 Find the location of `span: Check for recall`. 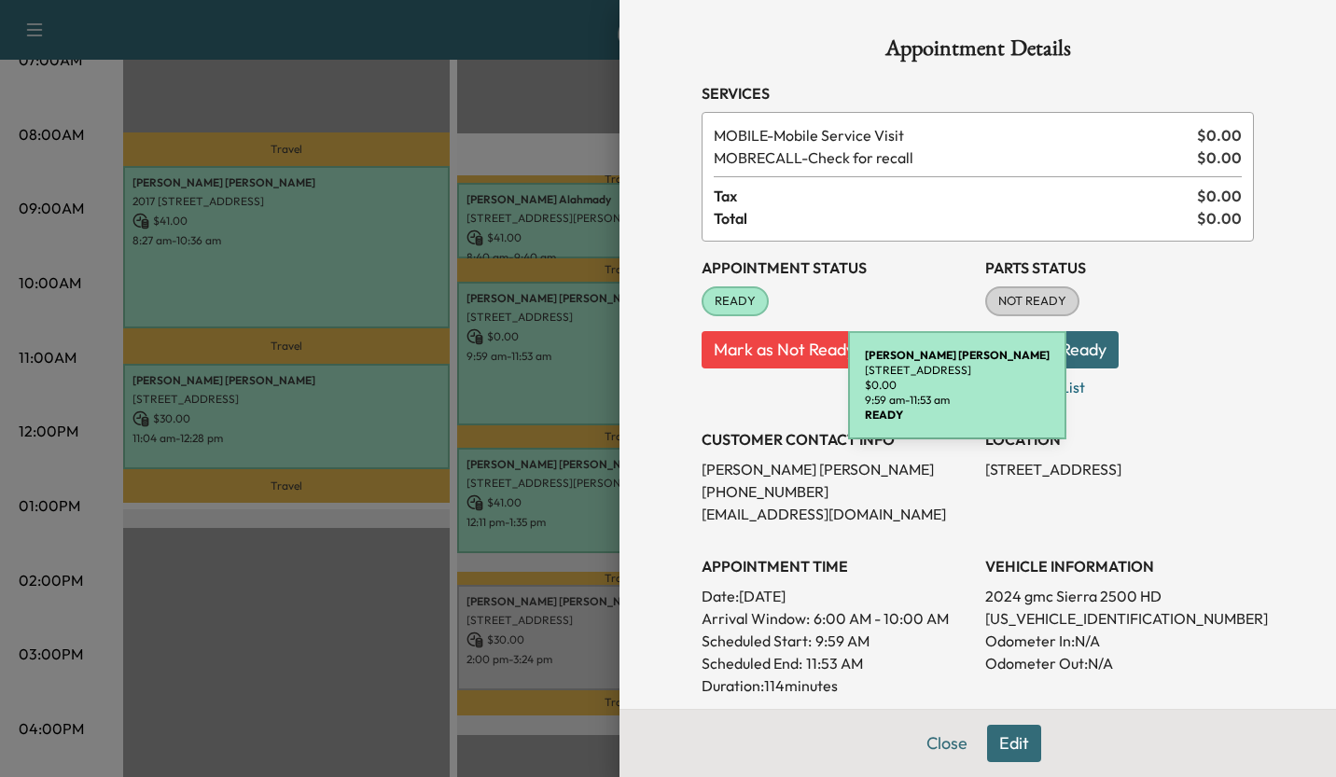

span: Check for recall is located at coordinates (952, 158).